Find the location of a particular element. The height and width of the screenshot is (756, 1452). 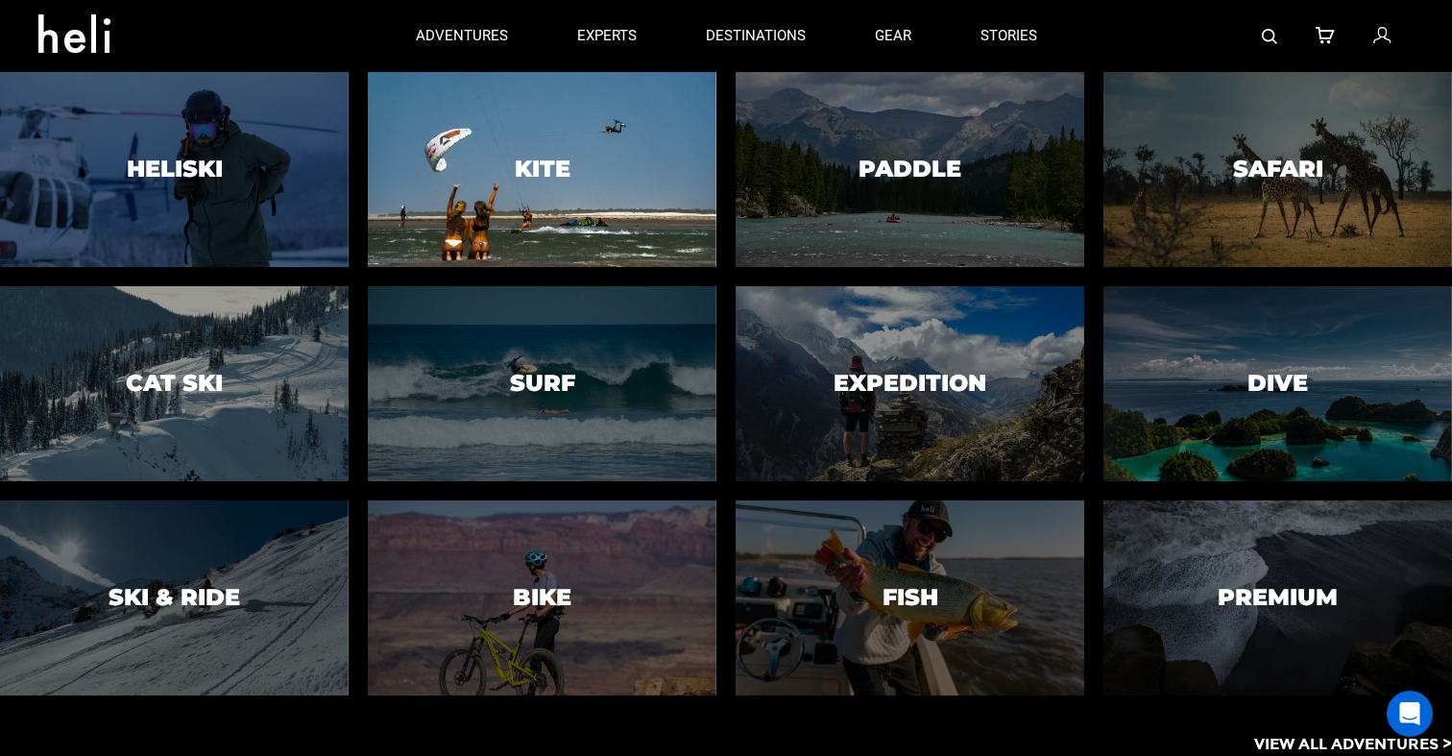

a: PremiumPremium image is located at coordinates (1277, 597).